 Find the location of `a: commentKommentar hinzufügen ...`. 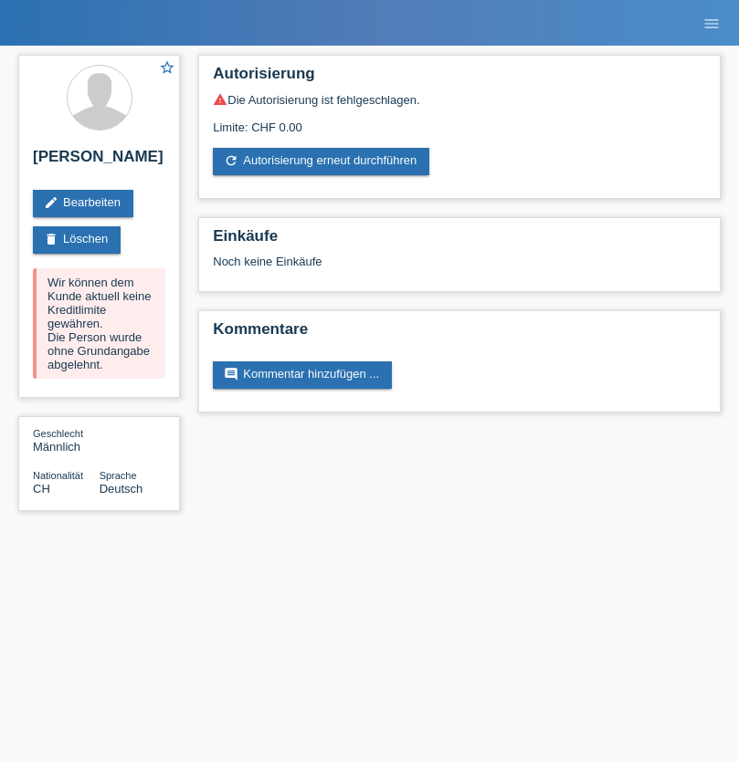

a: commentKommentar hinzufügen ... is located at coordinates (302, 375).